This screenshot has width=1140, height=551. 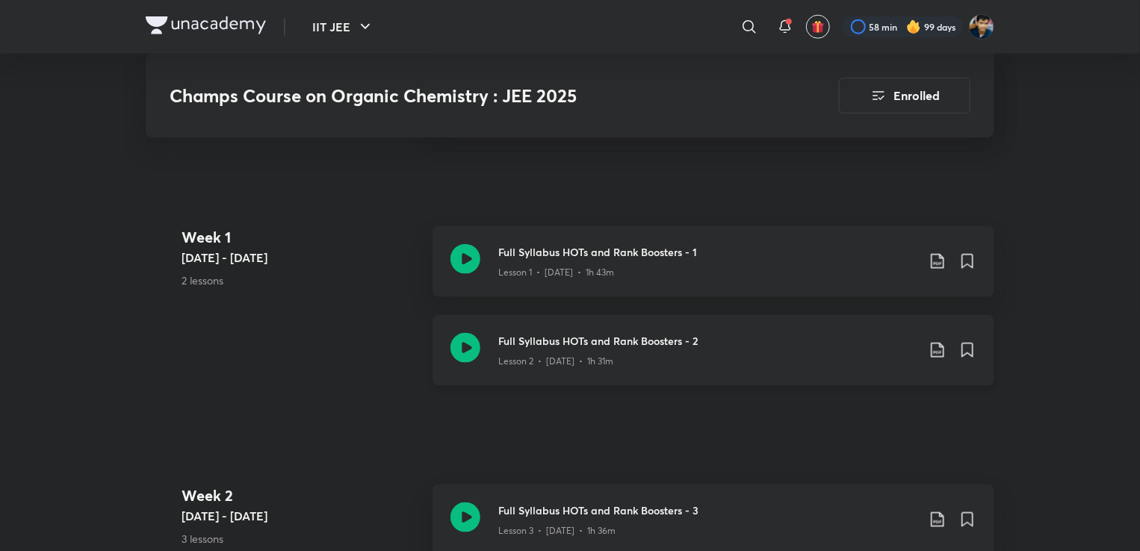 I want to click on img: Company Logo, so click(x=205, y=25).